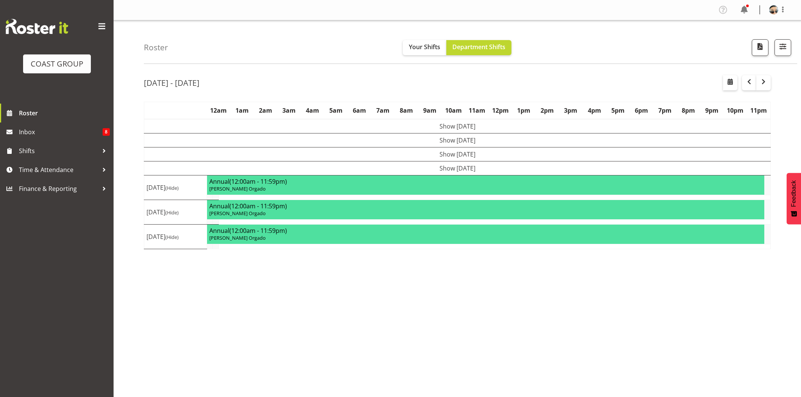 This screenshot has width=801, height=397. Describe the element at coordinates (64, 113) in the screenshot. I see `span: Roster` at that location.